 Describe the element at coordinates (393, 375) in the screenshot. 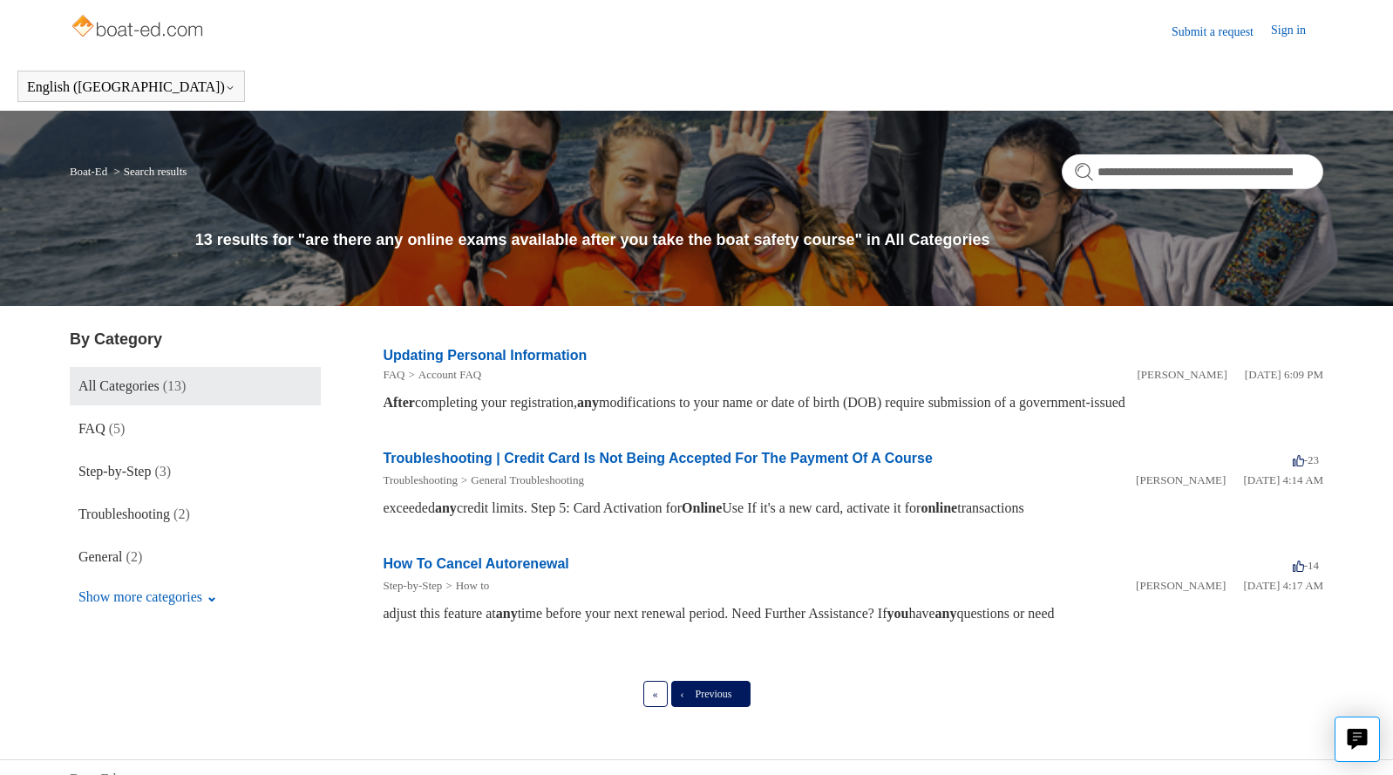

I see `li: FAQ` at that location.